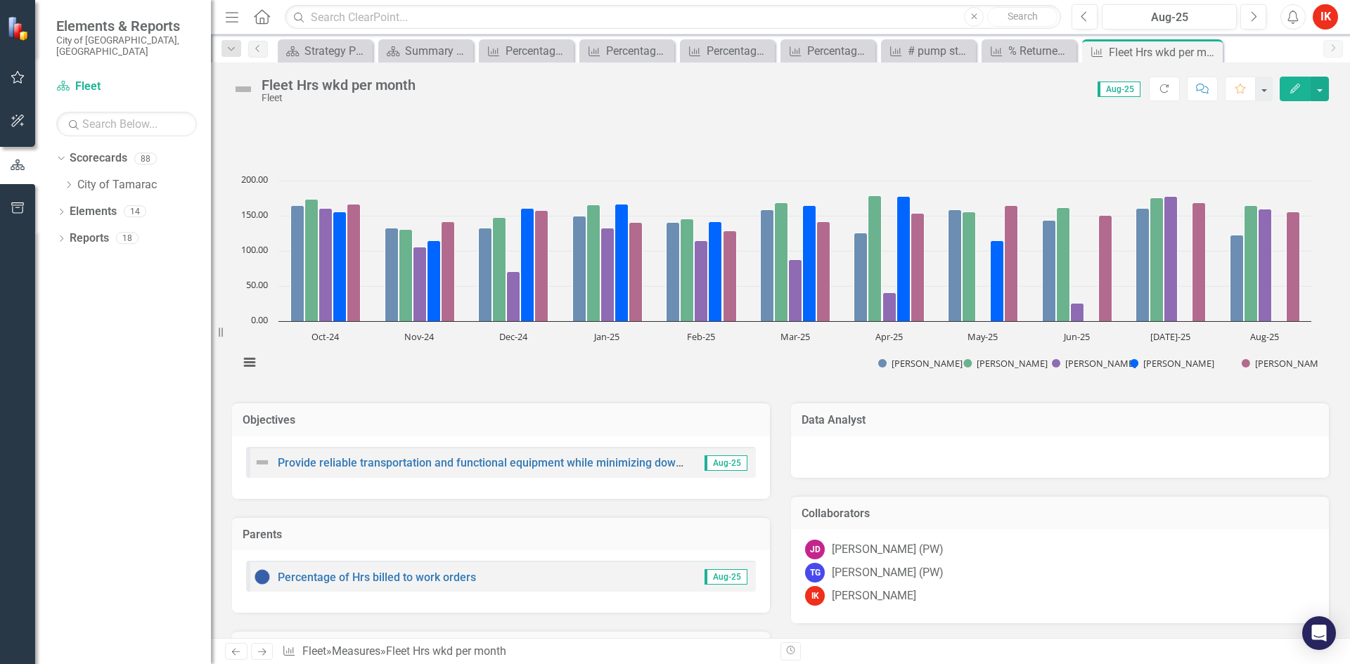  I want to click on div: Aug-25, so click(1169, 18).